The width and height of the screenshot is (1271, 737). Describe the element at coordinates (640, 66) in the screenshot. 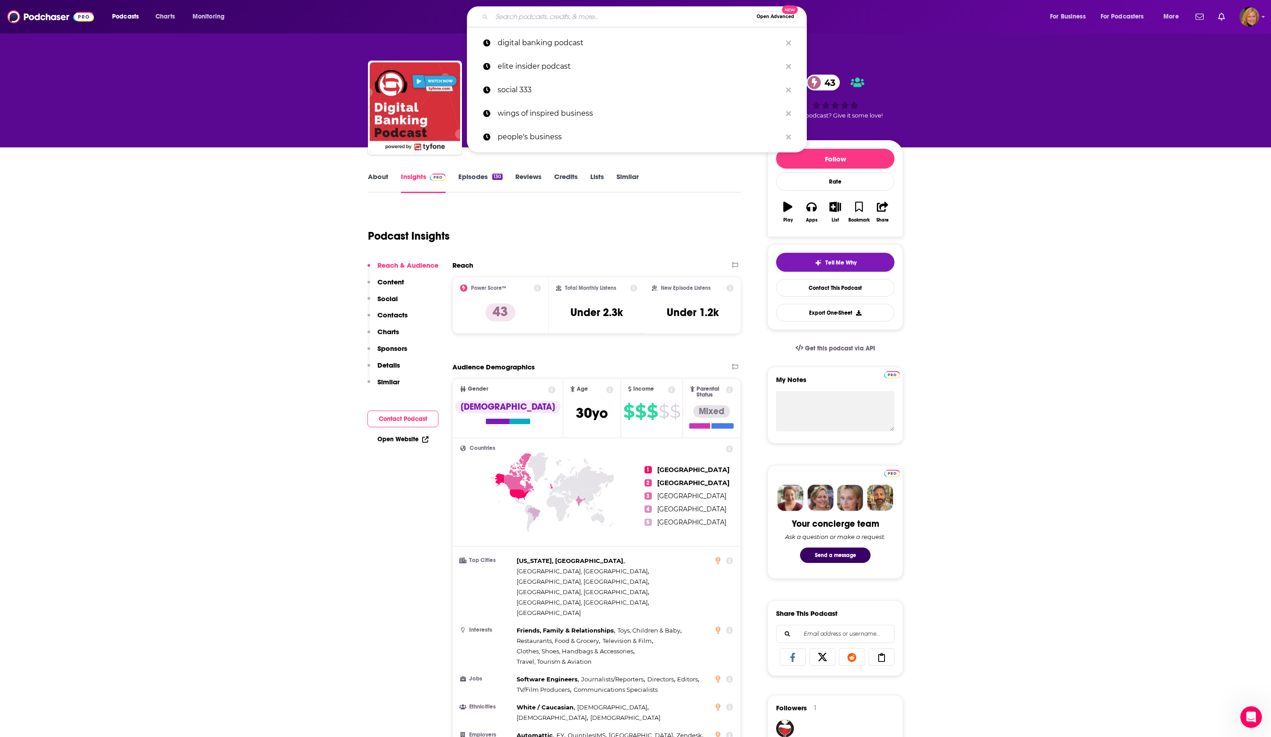

I see `p: elite insider podcast` at that location.